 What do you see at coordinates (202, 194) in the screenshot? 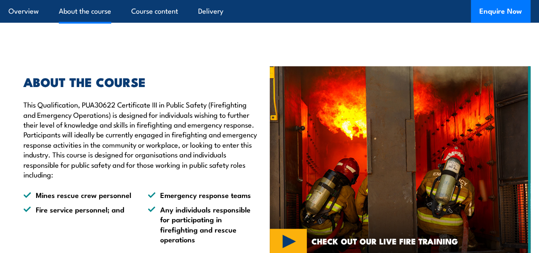
I see `li: Emergency response teams` at bounding box center [202, 194].